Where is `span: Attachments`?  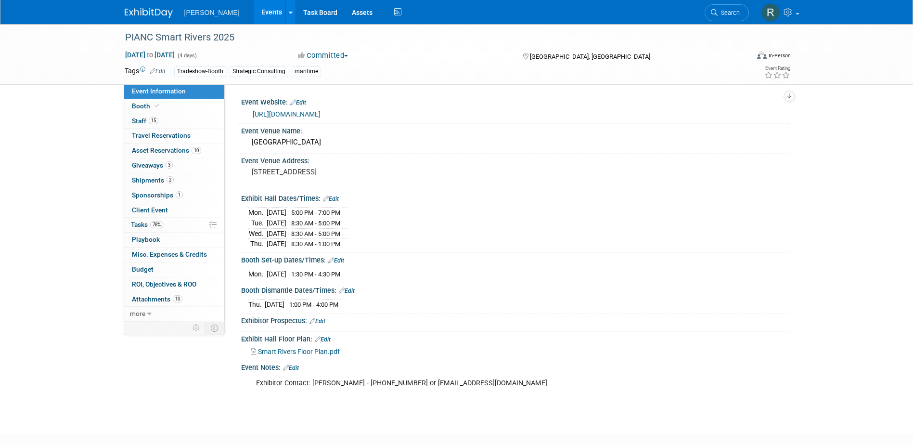 span: Attachments is located at coordinates (157, 299).